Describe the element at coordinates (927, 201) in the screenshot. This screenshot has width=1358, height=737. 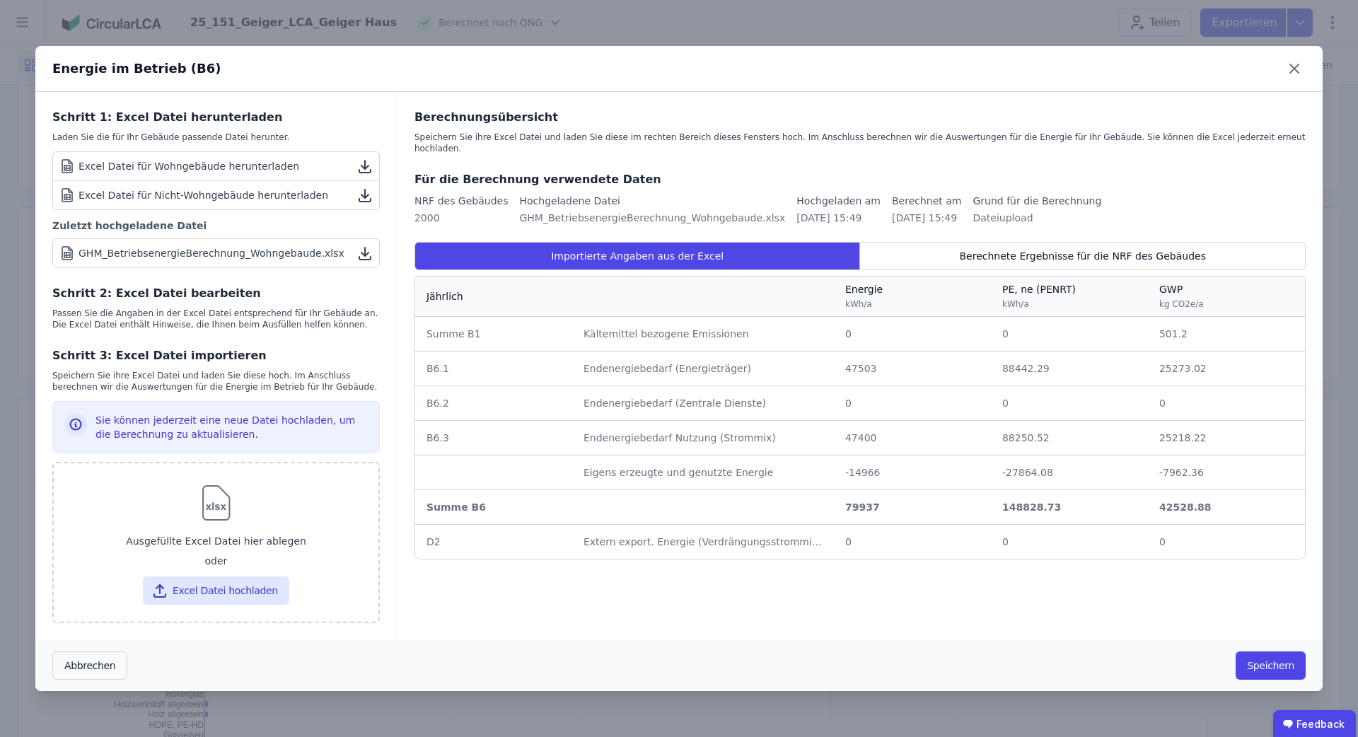
I see `div: Berechnet am` at that location.